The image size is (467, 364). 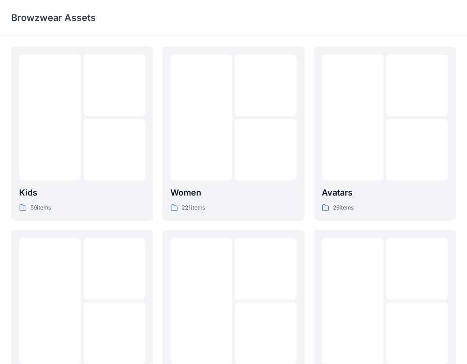 What do you see at coordinates (385, 133) in the screenshot?
I see `a: Avatars26items` at bounding box center [385, 133].